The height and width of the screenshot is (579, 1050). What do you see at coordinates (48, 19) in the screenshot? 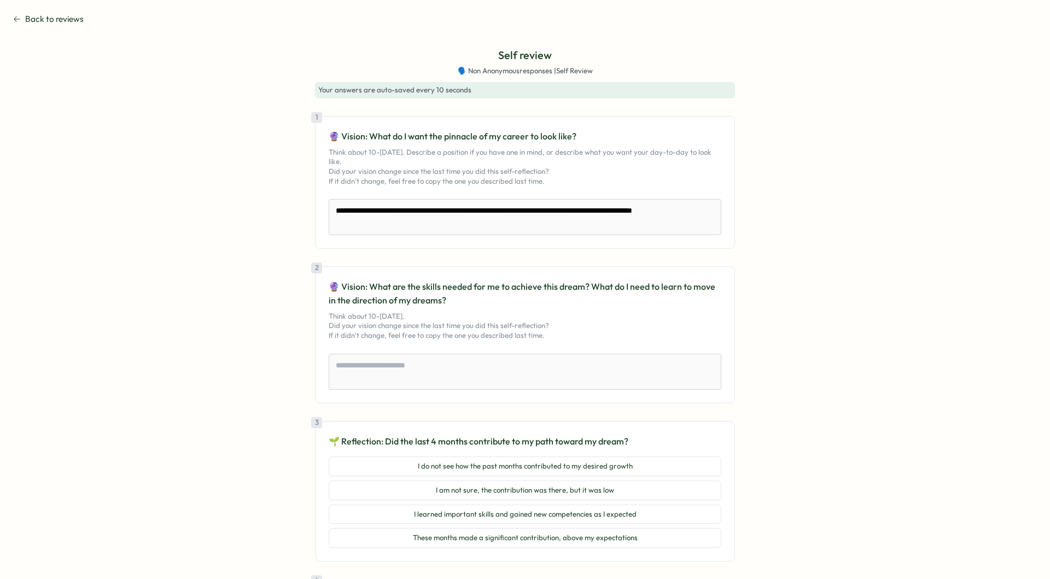
I see `button: Back to reviews` at bounding box center [48, 19].